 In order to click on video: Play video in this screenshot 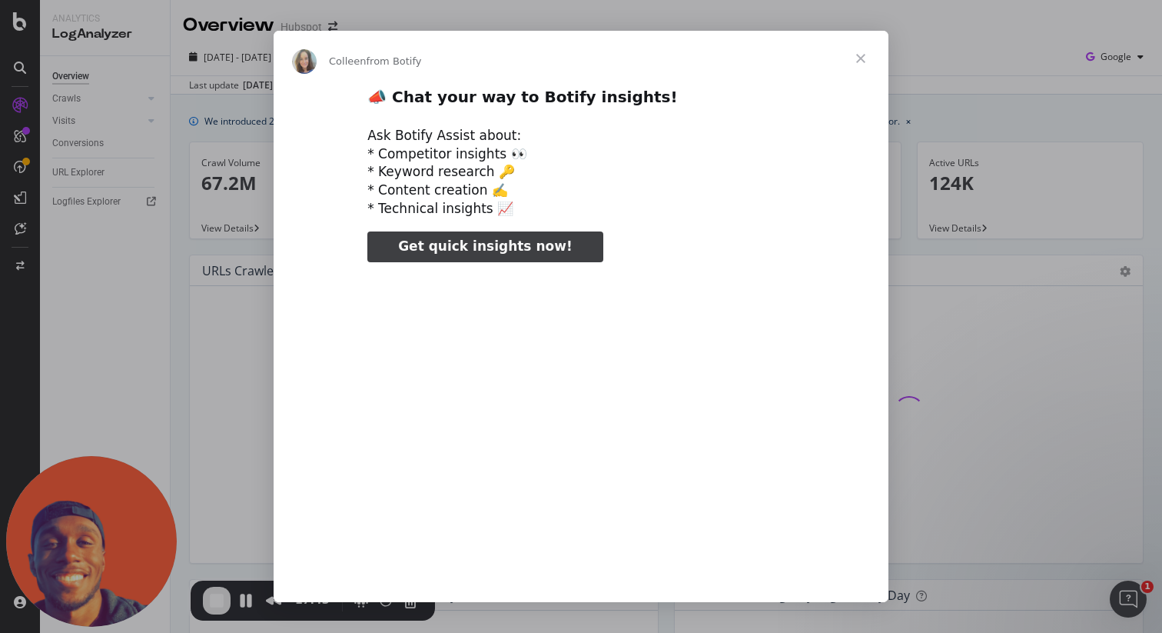, I will do `click(581, 435)`.